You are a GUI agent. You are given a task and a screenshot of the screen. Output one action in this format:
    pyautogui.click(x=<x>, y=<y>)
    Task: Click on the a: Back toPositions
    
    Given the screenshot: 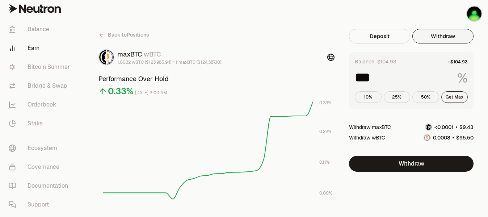 What is the action you would take?
    pyautogui.click(x=124, y=35)
    